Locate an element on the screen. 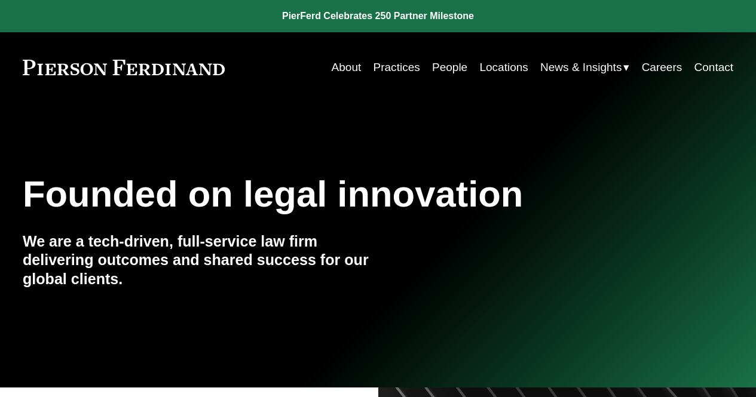 This screenshot has width=756, height=397. a: Careers is located at coordinates (662, 68).